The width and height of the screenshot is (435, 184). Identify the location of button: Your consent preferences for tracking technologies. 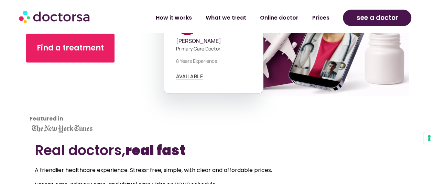
(429, 138).